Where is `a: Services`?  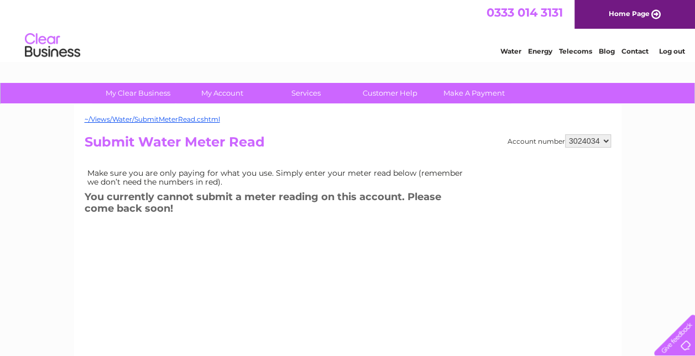
a: Services is located at coordinates (306, 93).